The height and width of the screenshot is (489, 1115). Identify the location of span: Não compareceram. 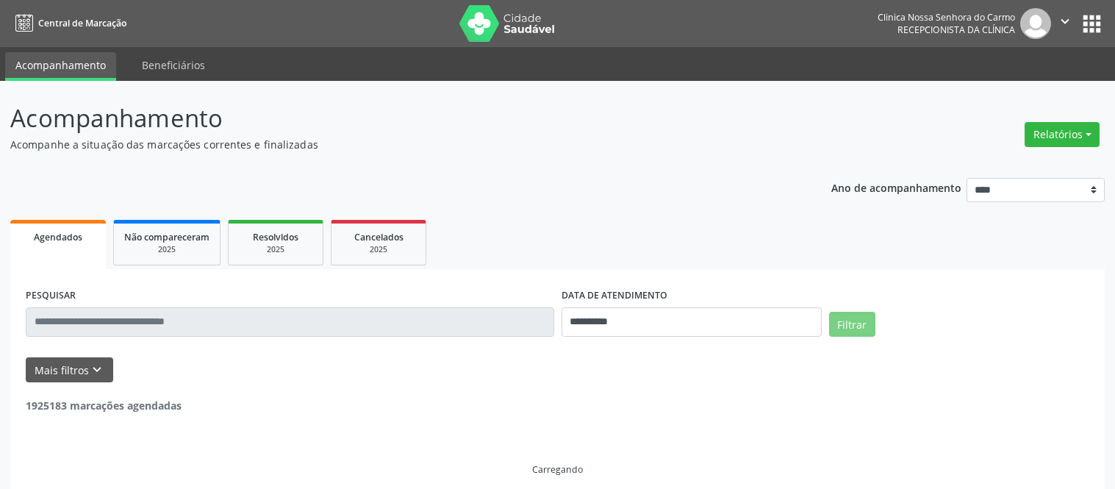
(167, 237).